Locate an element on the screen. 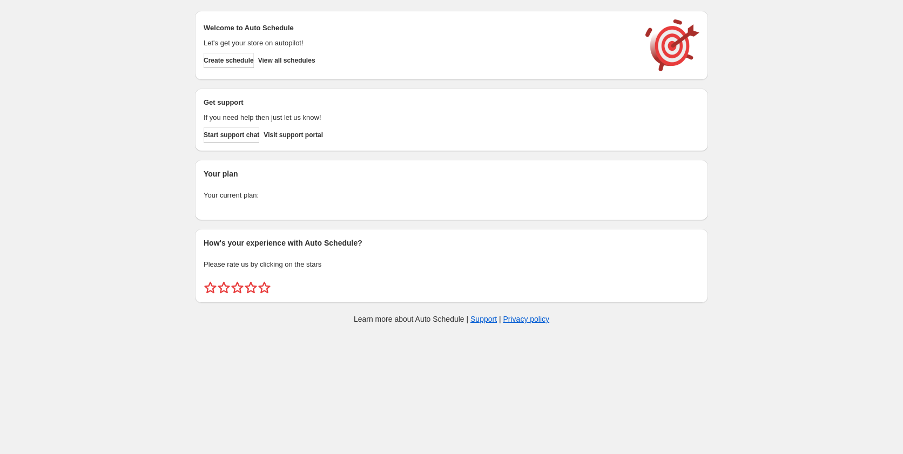 The width and height of the screenshot is (903, 454). span: Visit support portal is located at coordinates (293, 135).